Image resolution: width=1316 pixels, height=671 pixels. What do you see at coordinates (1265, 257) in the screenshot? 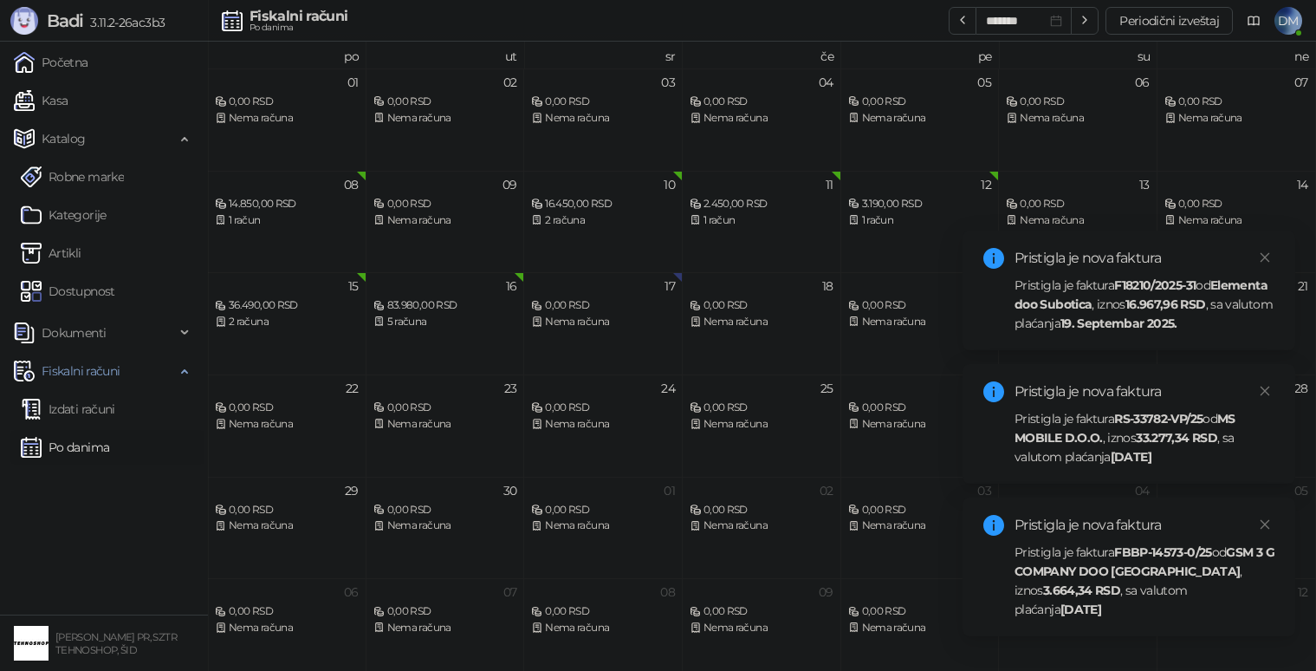
I see `span: close` at bounding box center [1265, 257].